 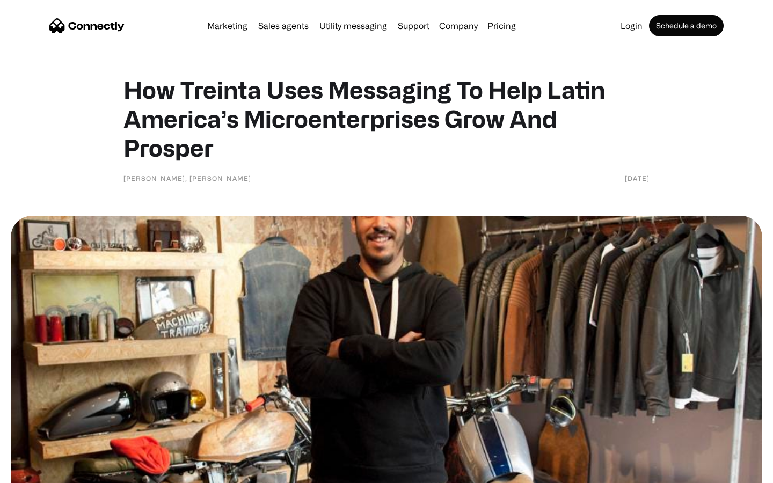 What do you see at coordinates (43, 472) in the screenshot?
I see `ul: Language list` at bounding box center [43, 472].